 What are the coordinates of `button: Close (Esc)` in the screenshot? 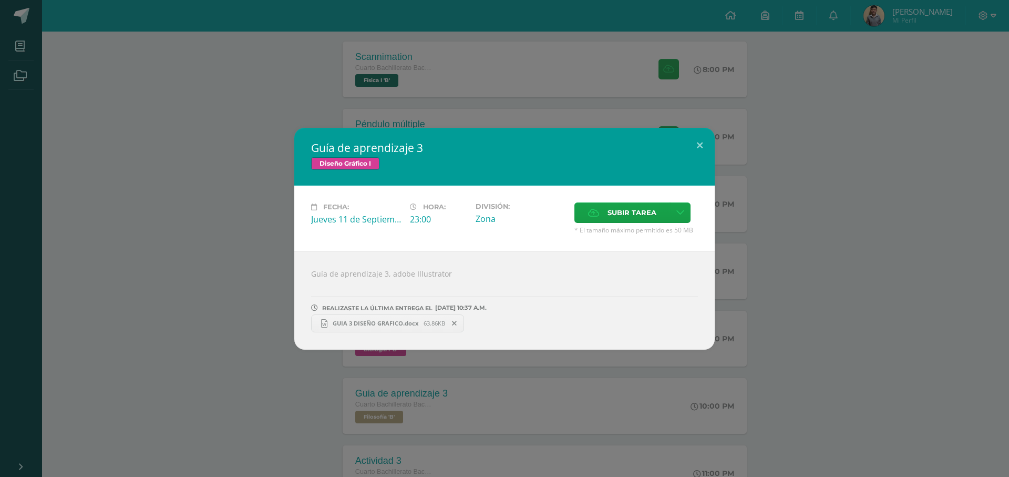 It's located at (700, 146).